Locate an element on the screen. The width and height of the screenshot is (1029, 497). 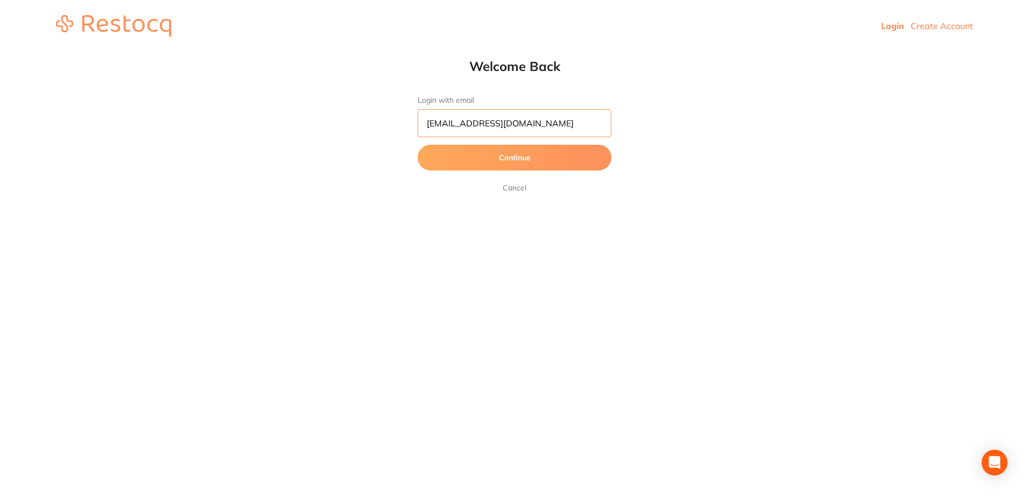
a: Create Account is located at coordinates (942, 26).